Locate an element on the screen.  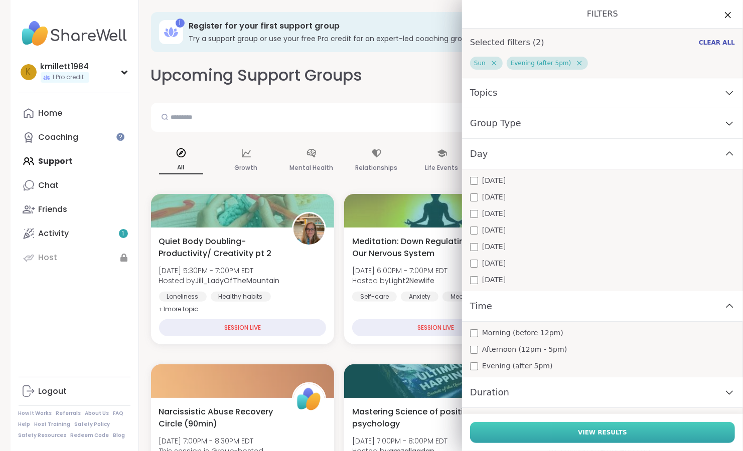
a: Logout is located at coordinates (74, 392).